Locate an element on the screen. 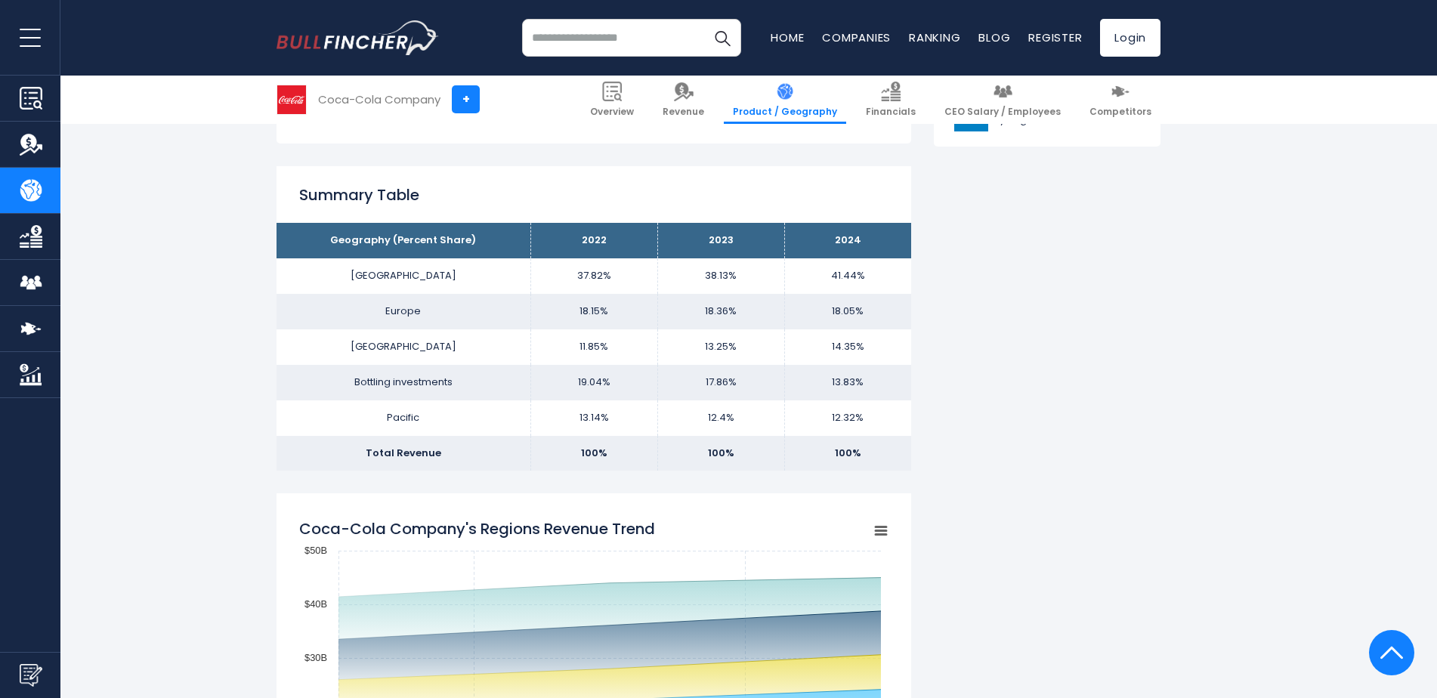  img: KO logo is located at coordinates (292, 100).